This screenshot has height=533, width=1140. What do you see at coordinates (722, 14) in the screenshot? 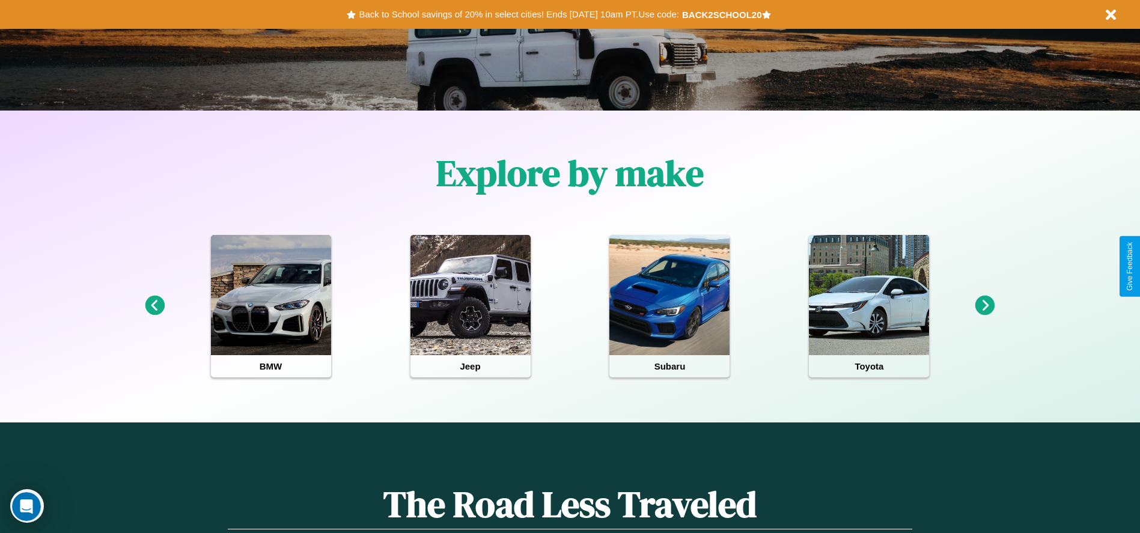
I see `b: BACK2SCHOOL20` at bounding box center [722, 14].